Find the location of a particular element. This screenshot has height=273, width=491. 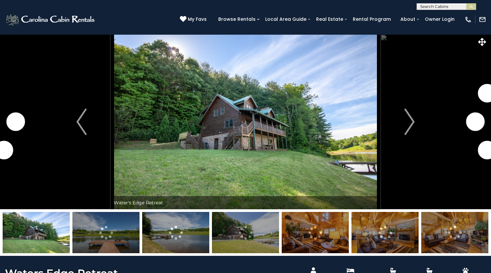

a: Rental Program is located at coordinates (371, 19).